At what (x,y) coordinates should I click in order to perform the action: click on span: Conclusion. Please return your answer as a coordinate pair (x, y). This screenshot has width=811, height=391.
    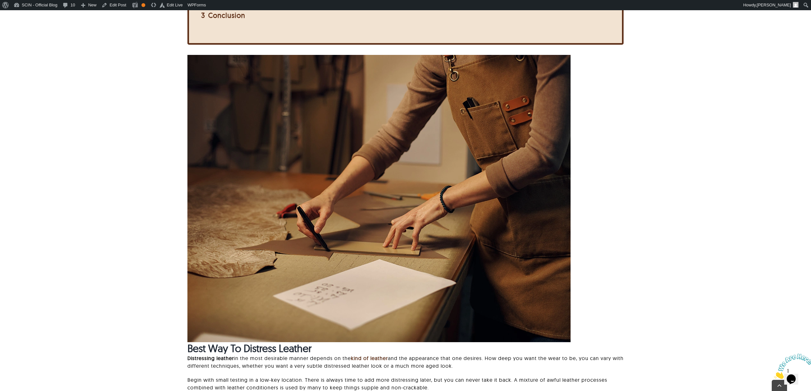
    Looking at the image, I should click on (227, 15).